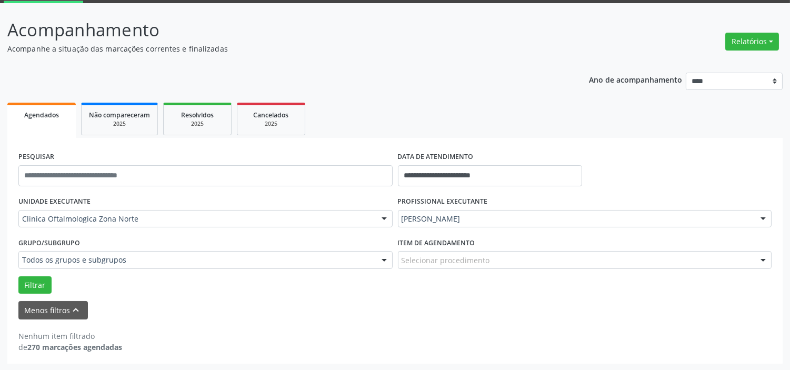 This screenshot has width=790, height=370. I want to click on p: Acompanhe a situação das marcações correntes e finalizadas, so click(278, 48).